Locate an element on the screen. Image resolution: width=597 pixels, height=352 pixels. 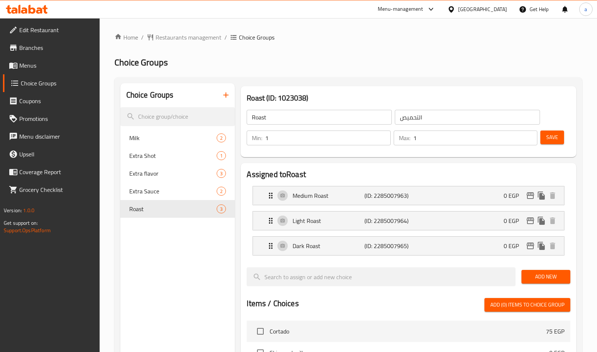
span: Extra Sauce is located at coordinates (173, 191).